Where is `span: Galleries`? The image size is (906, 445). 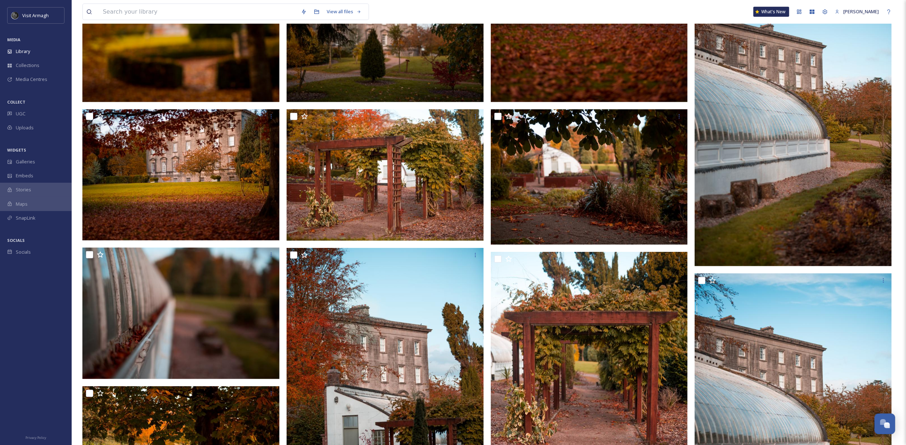 span: Galleries is located at coordinates (25, 161).